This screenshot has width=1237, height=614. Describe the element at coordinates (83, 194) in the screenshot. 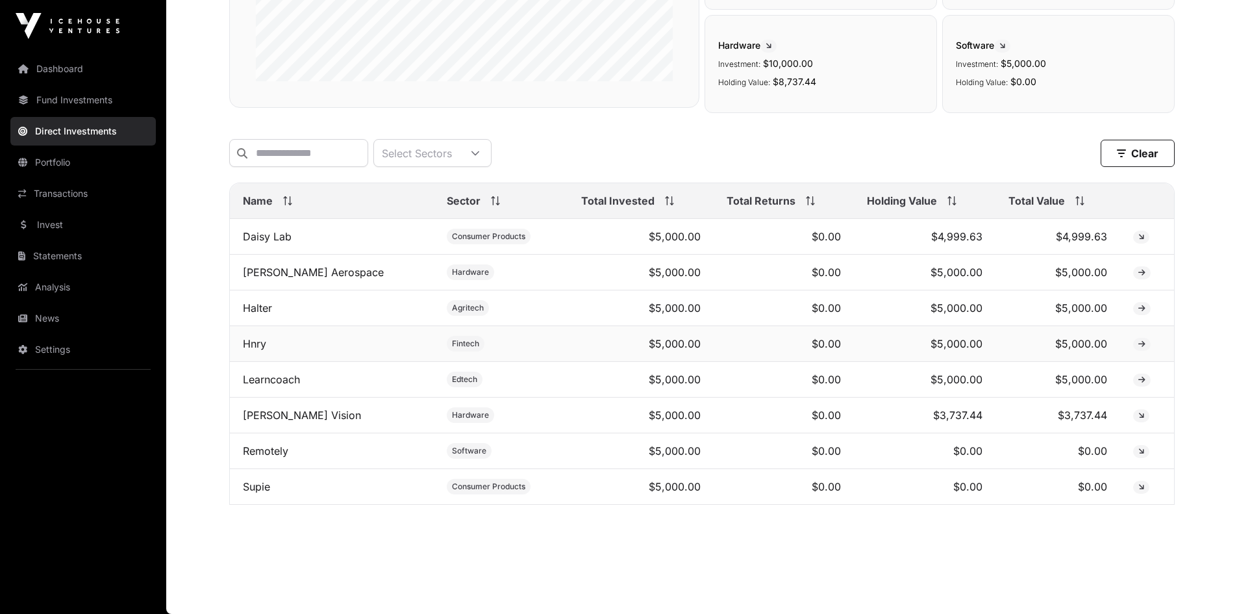

I see `a: Transactions` at that location.